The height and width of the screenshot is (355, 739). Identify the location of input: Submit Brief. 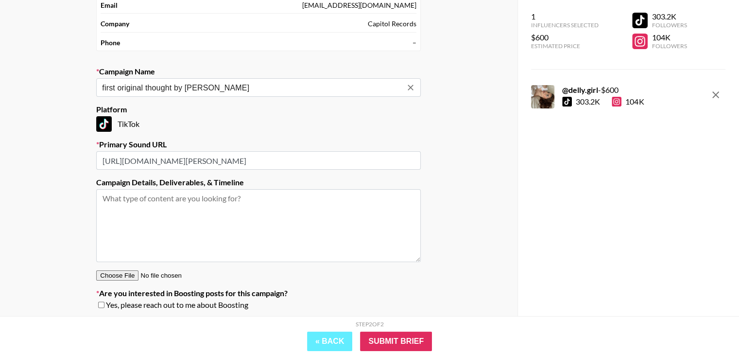
(396, 341).